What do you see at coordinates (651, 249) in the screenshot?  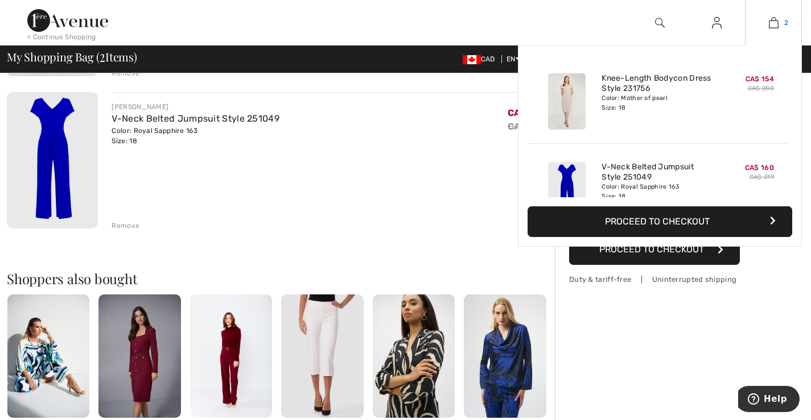 I see `span: Proceed to Checkout` at bounding box center [651, 249].